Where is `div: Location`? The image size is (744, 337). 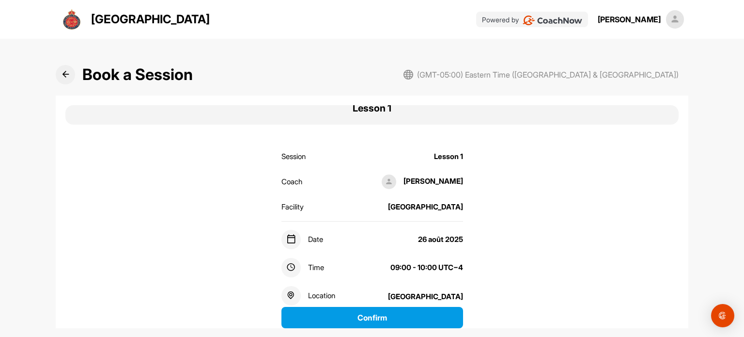 div: Location is located at coordinates (308, 296).